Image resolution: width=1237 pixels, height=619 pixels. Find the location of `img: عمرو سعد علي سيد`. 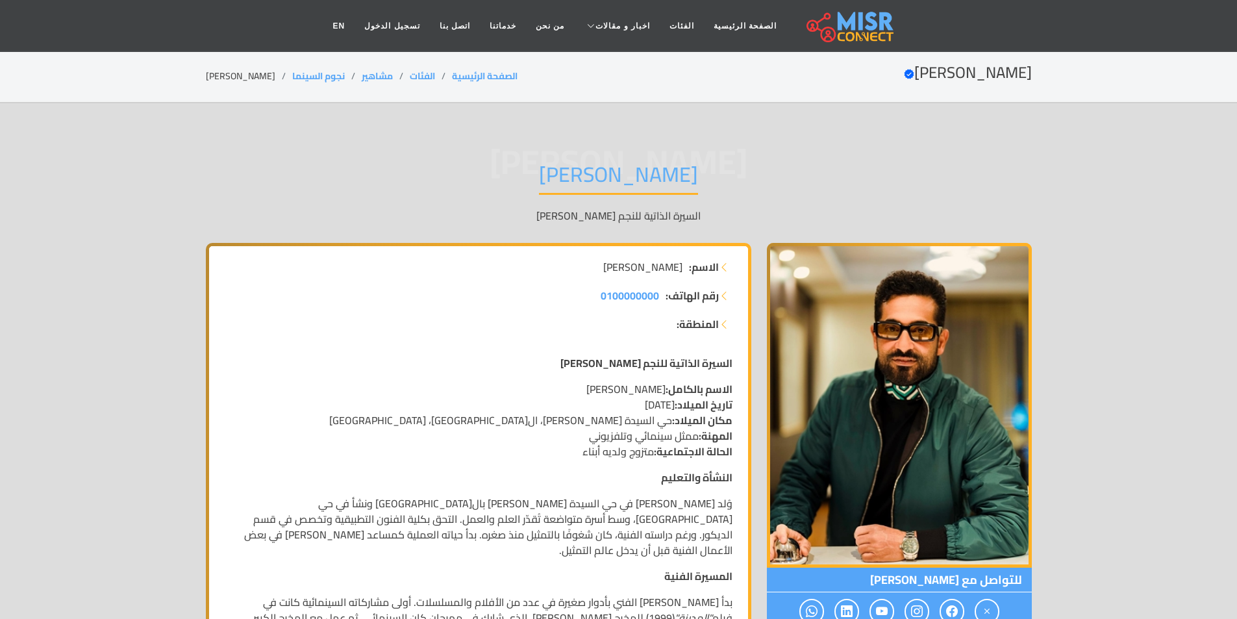

img: عمرو سعد علي سيد is located at coordinates (899, 405).